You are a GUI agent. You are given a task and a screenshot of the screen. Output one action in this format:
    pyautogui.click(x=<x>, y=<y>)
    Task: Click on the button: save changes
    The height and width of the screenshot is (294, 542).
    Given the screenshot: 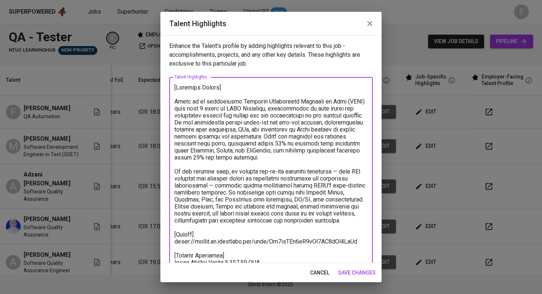 What is the action you would take?
    pyautogui.click(x=357, y=273)
    